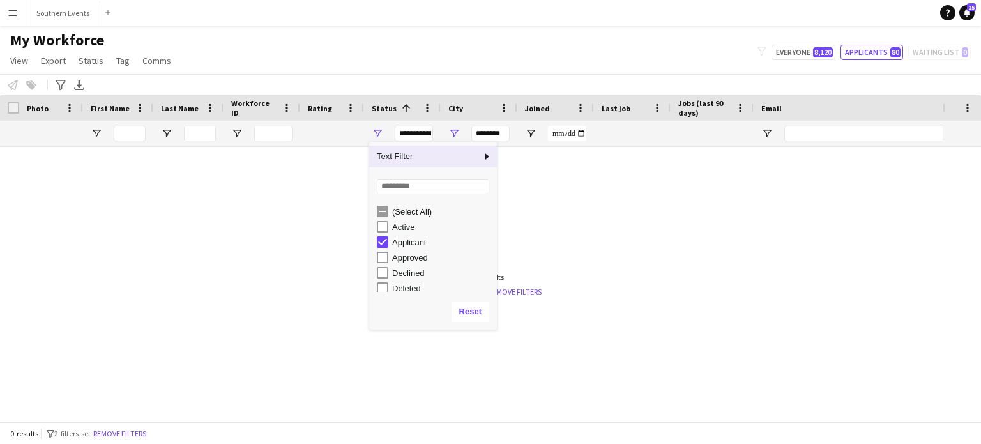  I want to click on input: City Filter Input, so click(491, 134).